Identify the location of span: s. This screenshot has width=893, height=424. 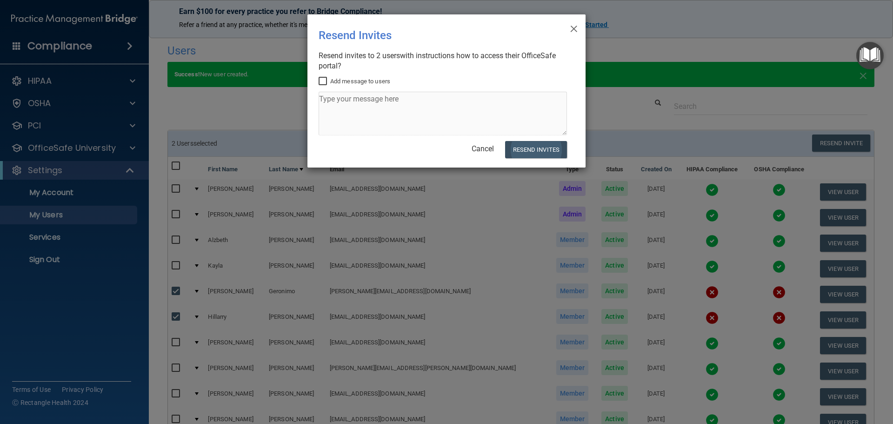
(398, 55).